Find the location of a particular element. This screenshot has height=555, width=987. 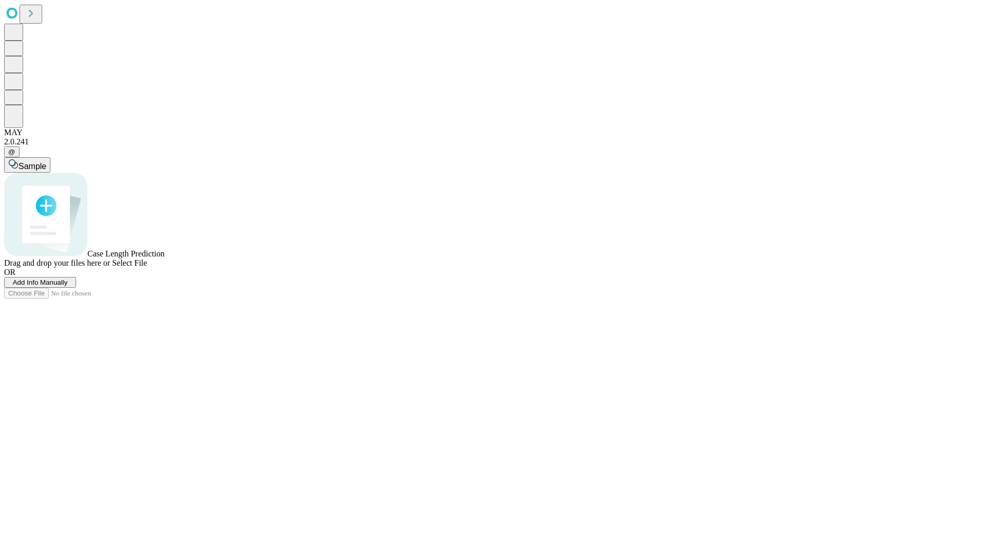

span: Add Info Manually is located at coordinates (40, 282).